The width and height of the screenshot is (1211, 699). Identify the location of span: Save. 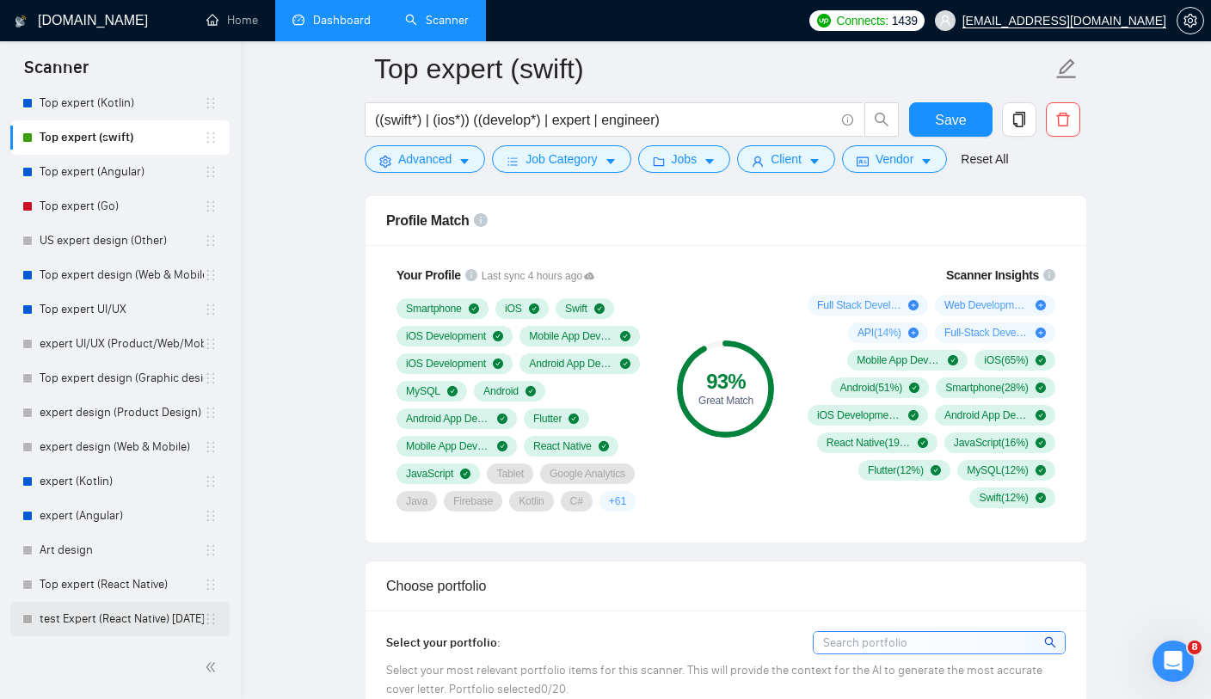
(950, 120).